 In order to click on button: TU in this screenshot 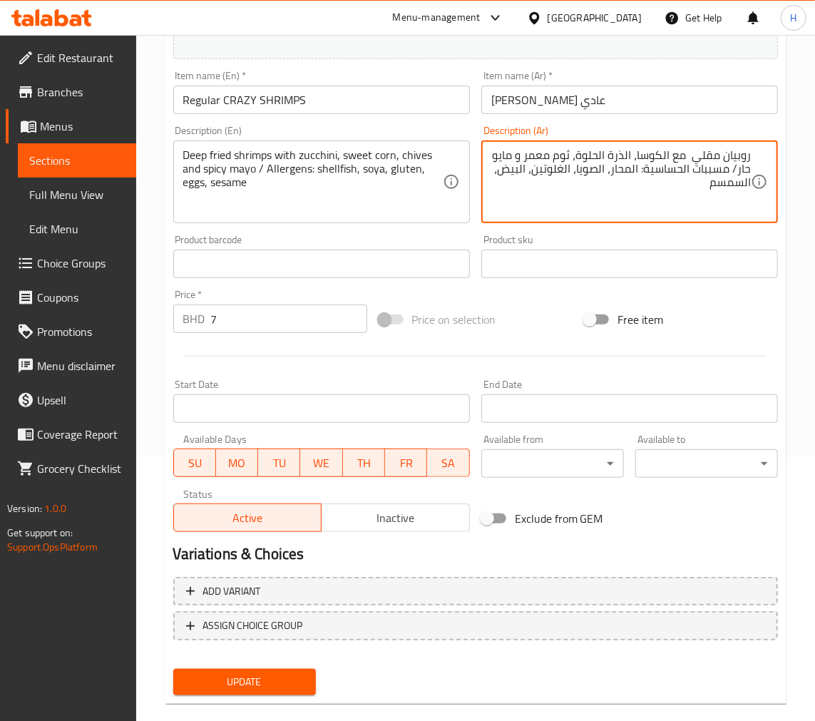, I will do `click(279, 463)`.